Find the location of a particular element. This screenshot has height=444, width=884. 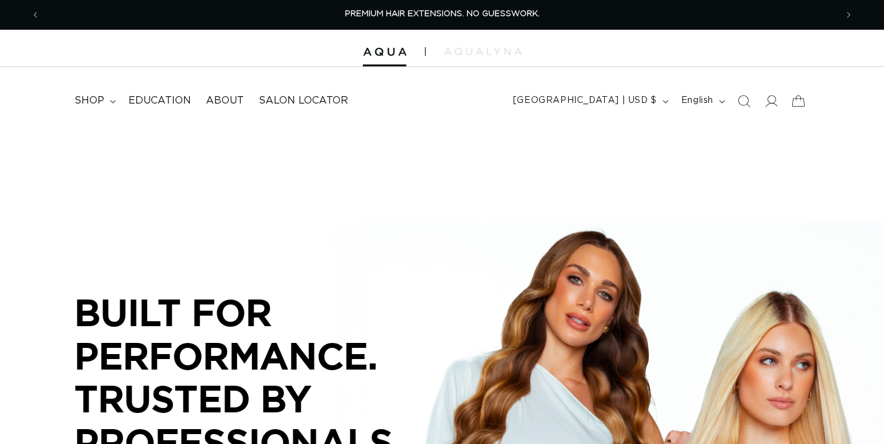

a: Education is located at coordinates (159, 100).